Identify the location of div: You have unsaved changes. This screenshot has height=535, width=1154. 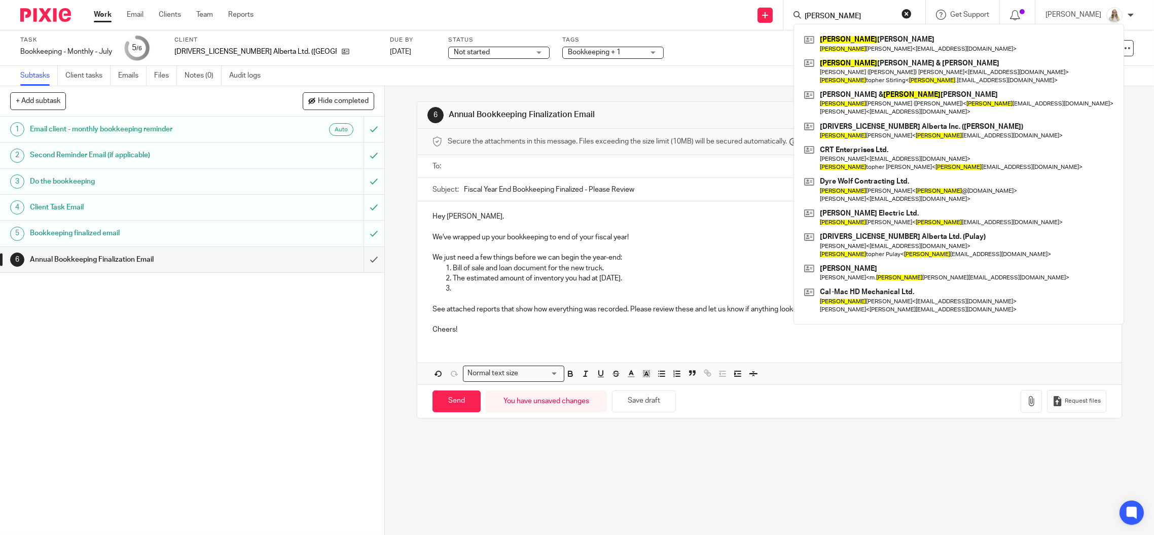
(546, 401).